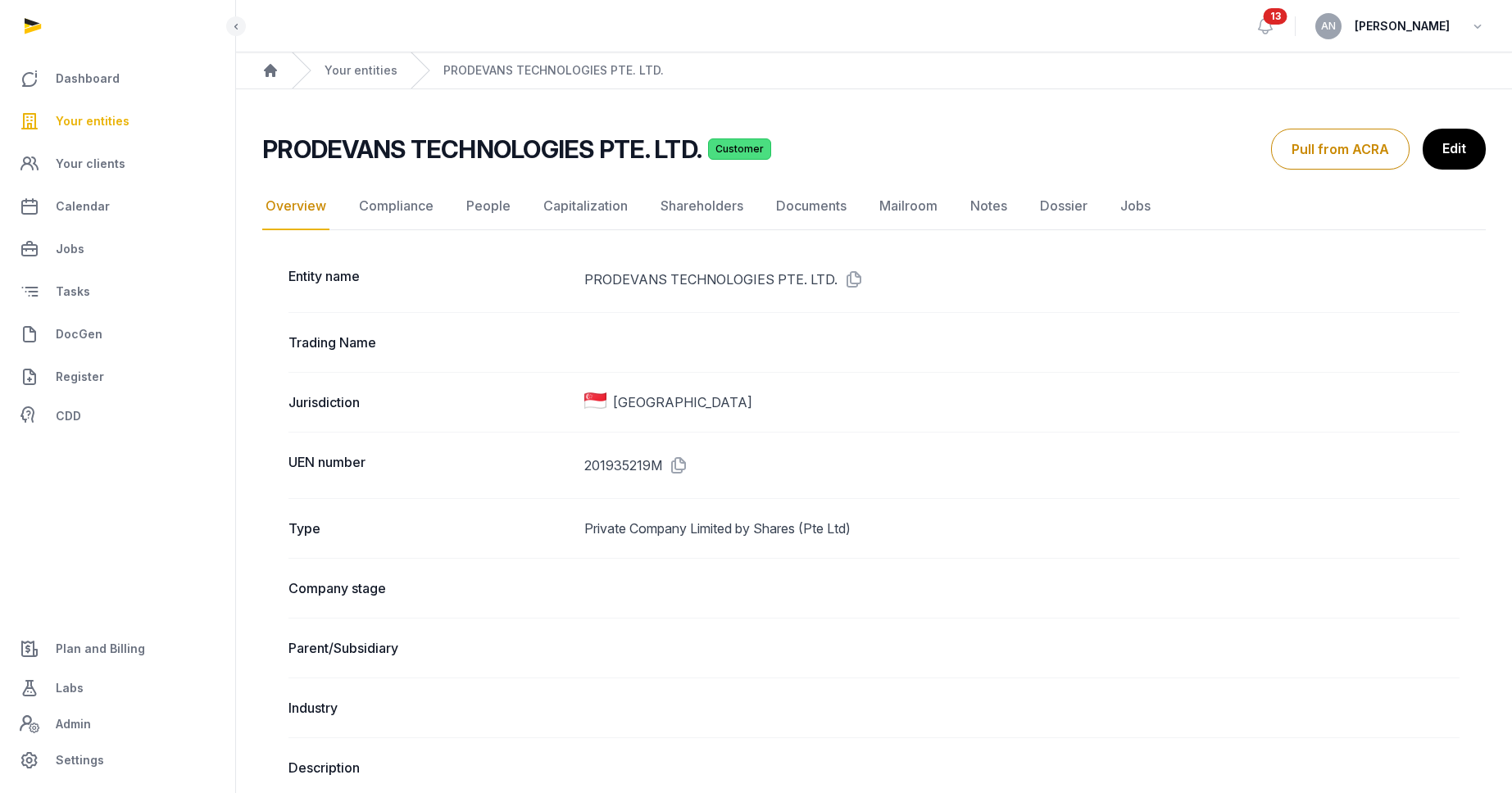  What do you see at coordinates (740, 149) in the screenshot?
I see `span: Customer` at bounding box center [740, 149].